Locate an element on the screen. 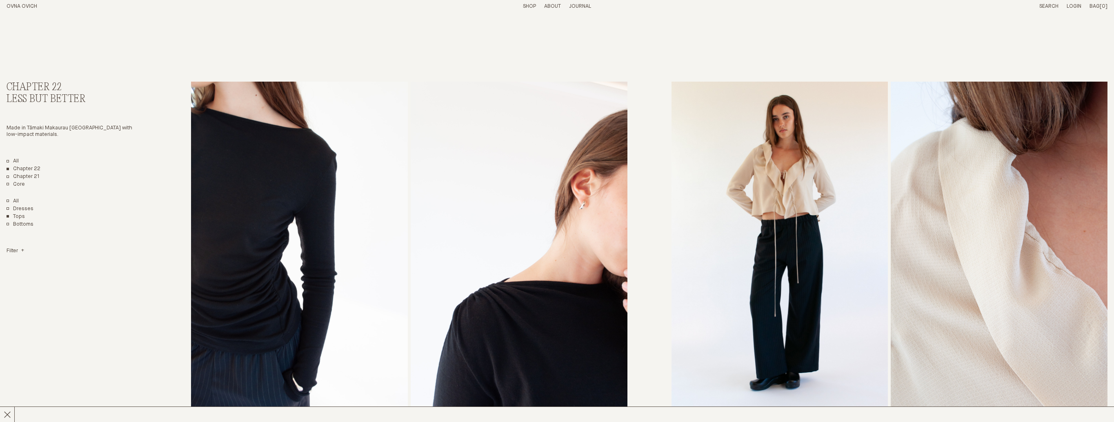 Image resolution: width=1114 pixels, height=422 pixels. a: Chapter 22 is located at coordinates (23, 169).